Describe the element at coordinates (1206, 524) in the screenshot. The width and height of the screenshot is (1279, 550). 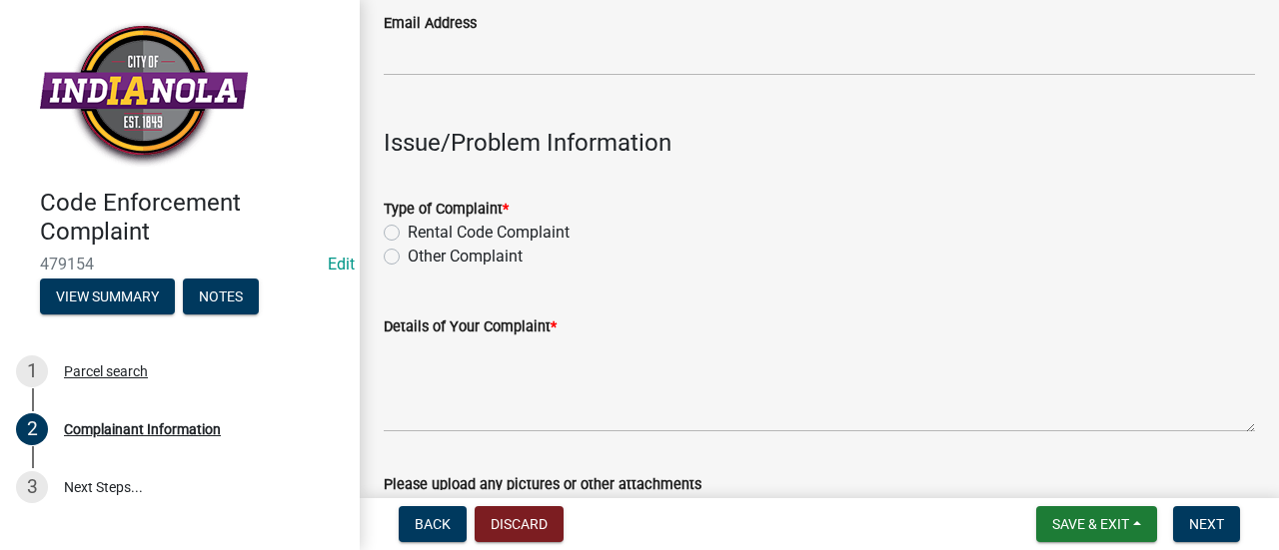
I see `button: Next` at that location.